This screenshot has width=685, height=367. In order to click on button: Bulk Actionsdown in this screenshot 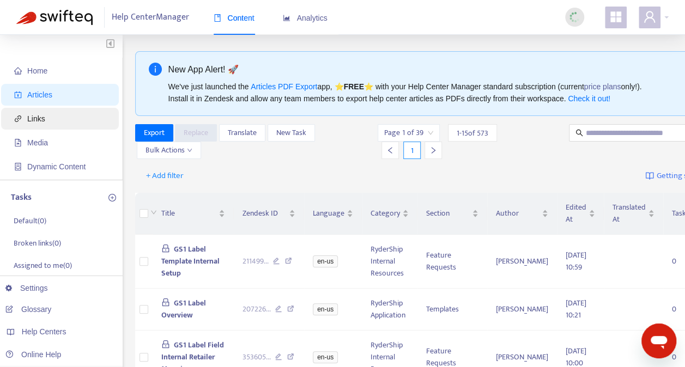, I will do `click(169, 150)`.